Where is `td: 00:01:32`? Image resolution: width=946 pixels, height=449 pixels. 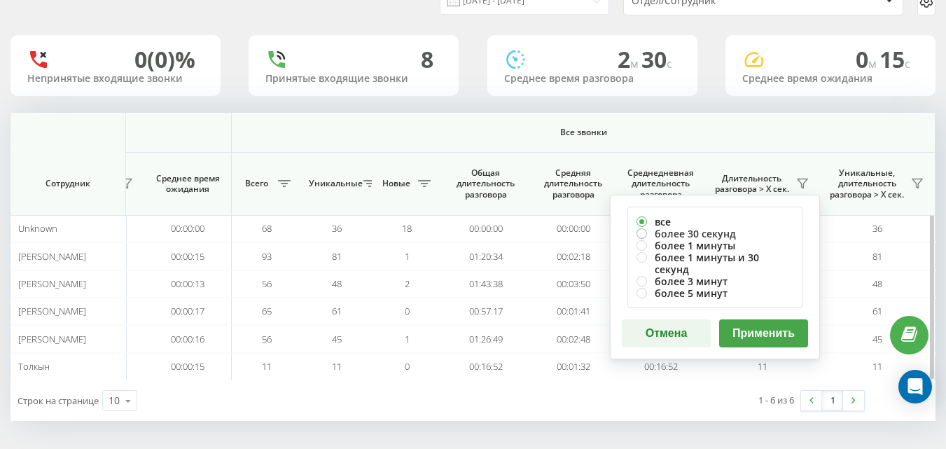
td: 00:01:32 is located at coordinates (573, 366).